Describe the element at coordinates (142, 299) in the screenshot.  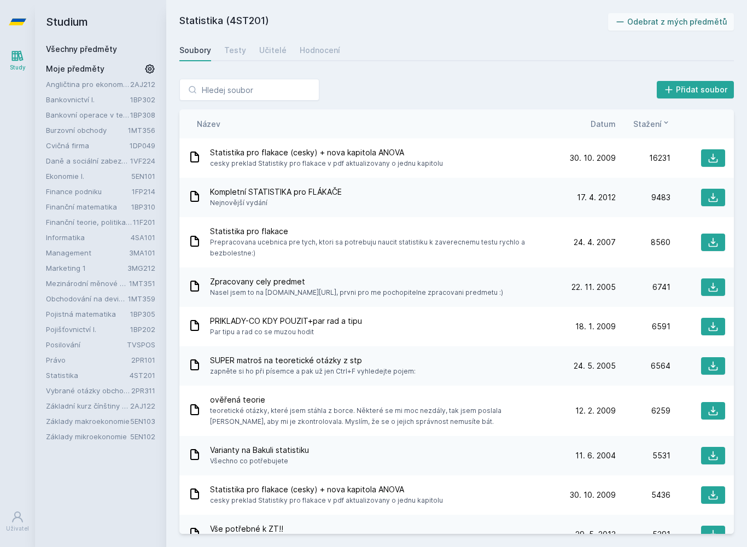
I see `a: 1MT359` at that location.